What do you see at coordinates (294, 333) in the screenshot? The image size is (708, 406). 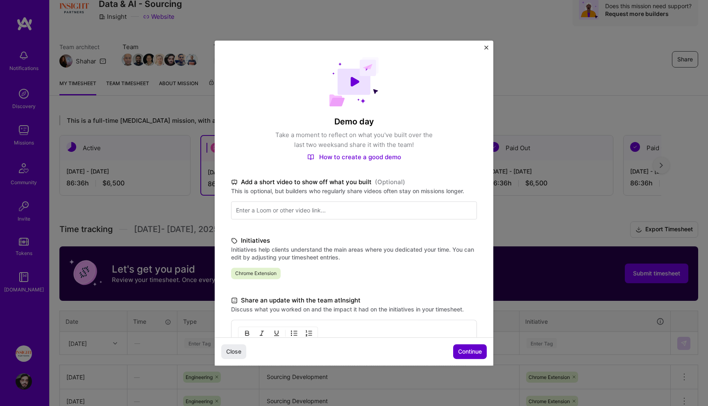 I see `img: UL` at bounding box center [294, 333].